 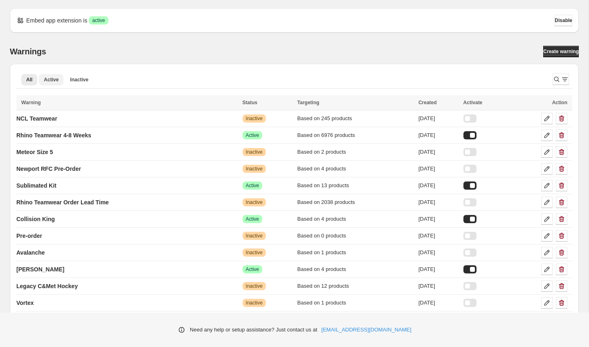 What do you see at coordinates (563, 20) in the screenshot?
I see `button: Disable` at bounding box center [563, 20].